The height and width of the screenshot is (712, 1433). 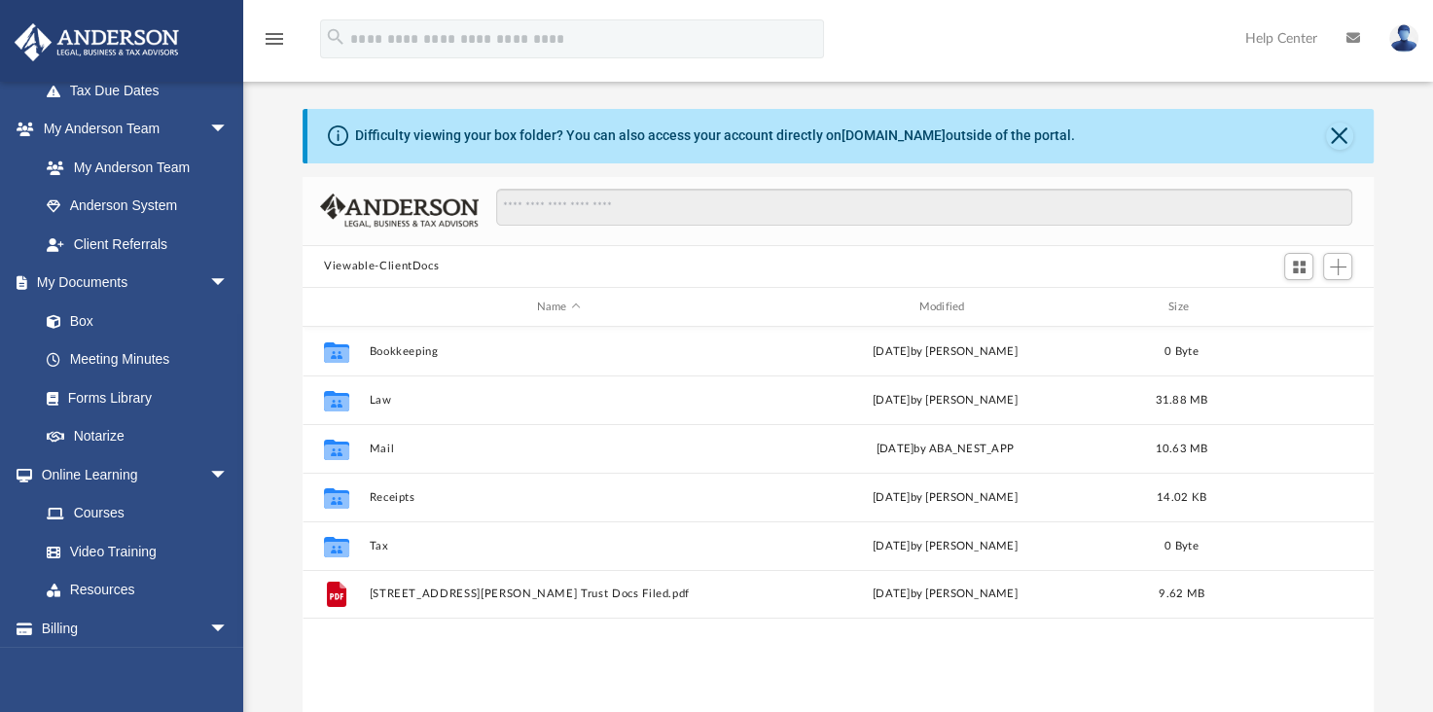 I want to click on button: Receipts, so click(x=558, y=497).